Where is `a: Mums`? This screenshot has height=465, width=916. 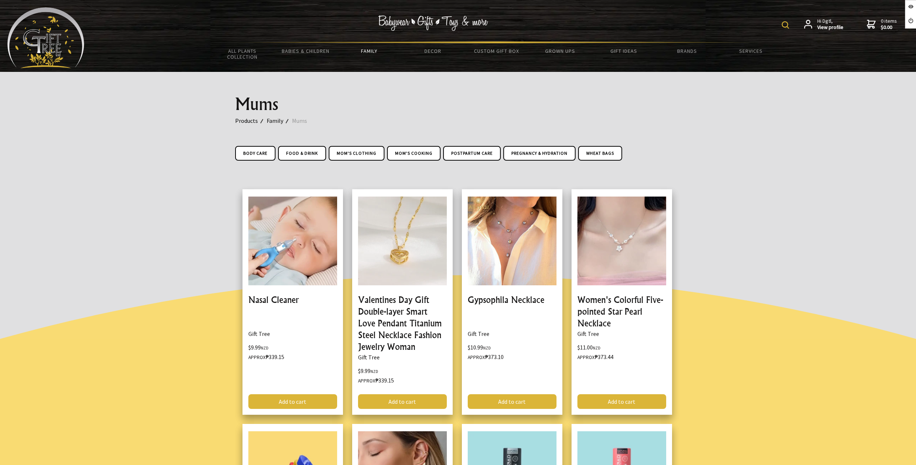
a: Mums is located at coordinates (304, 121).